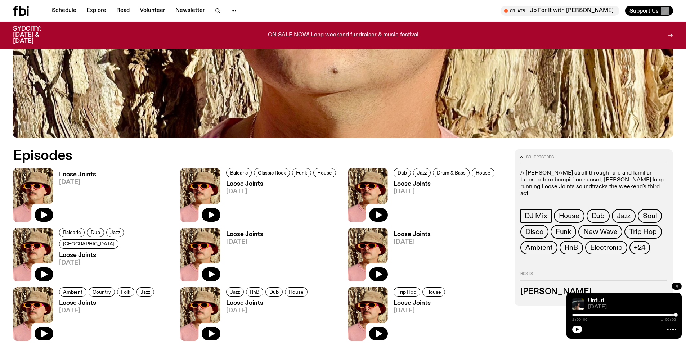 This screenshot has height=343, width=686. What do you see at coordinates (123, 11) in the screenshot?
I see `a: Read` at bounding box center [123, 11].